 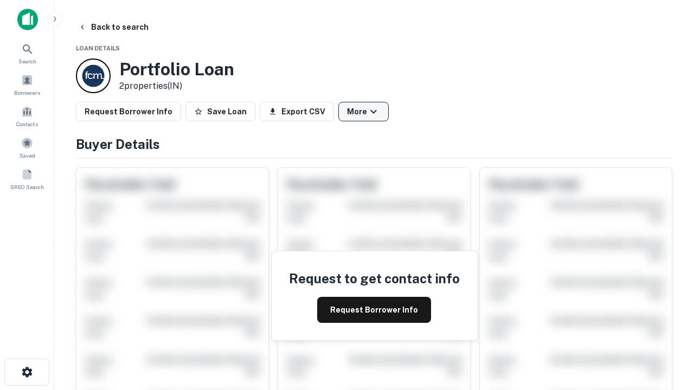 I want to click on button: Save Loan, so click(x=220, y=112).